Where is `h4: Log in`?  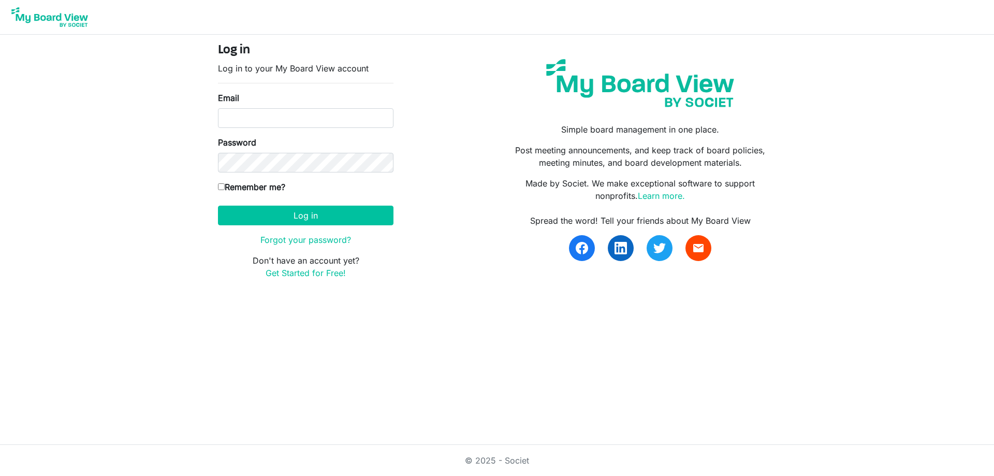 h4: Log in is located at coordinates (305, 50).